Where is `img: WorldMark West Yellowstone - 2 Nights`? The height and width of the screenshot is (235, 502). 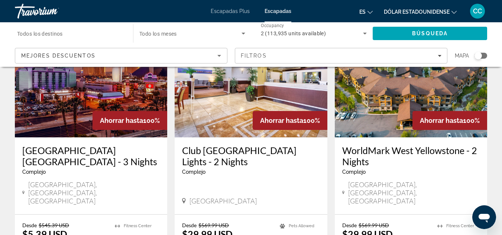
img: WorldMark West Yellowstone - 2 Nights is located at coordinates (411, 78).